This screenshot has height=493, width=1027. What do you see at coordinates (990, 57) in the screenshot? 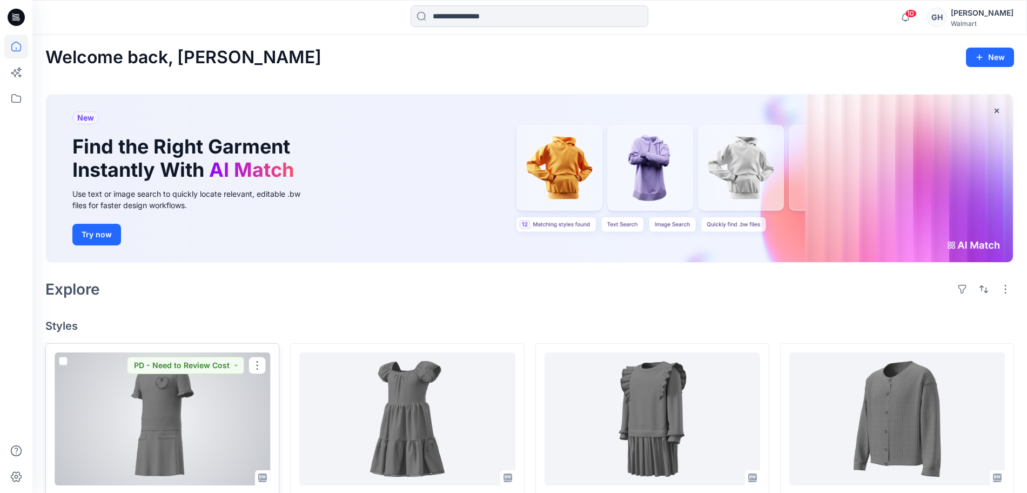
I see `button: New` at bounding box center [990, 57].